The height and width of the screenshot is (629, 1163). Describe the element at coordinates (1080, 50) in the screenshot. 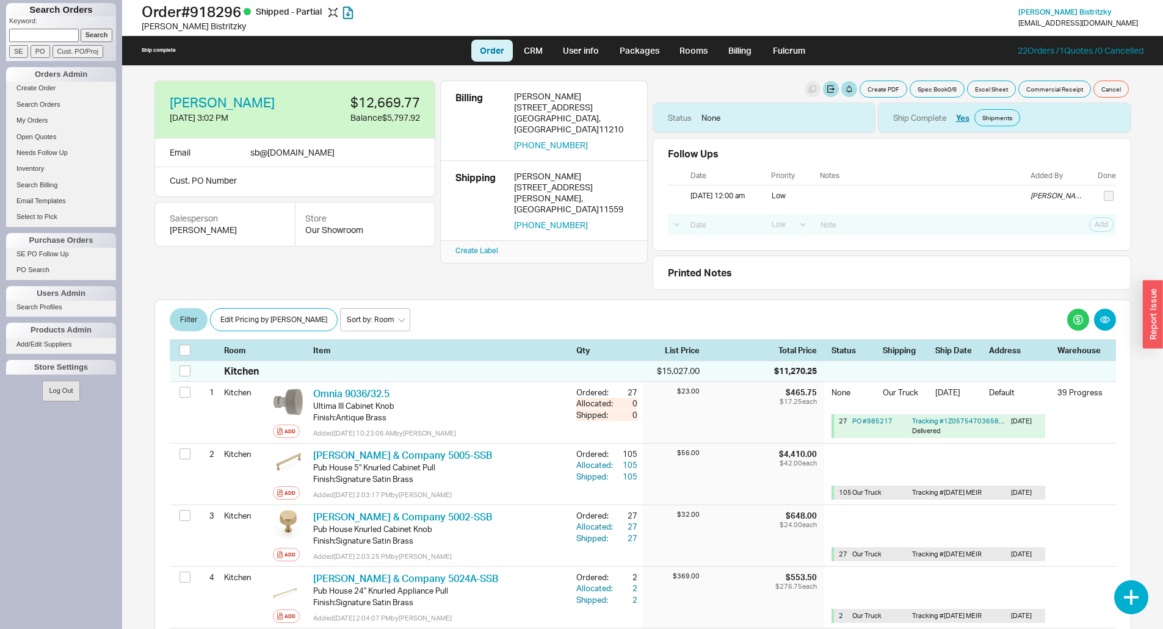

I see `a: 22Orders /1Quotes /0 Cancelled` at that location.